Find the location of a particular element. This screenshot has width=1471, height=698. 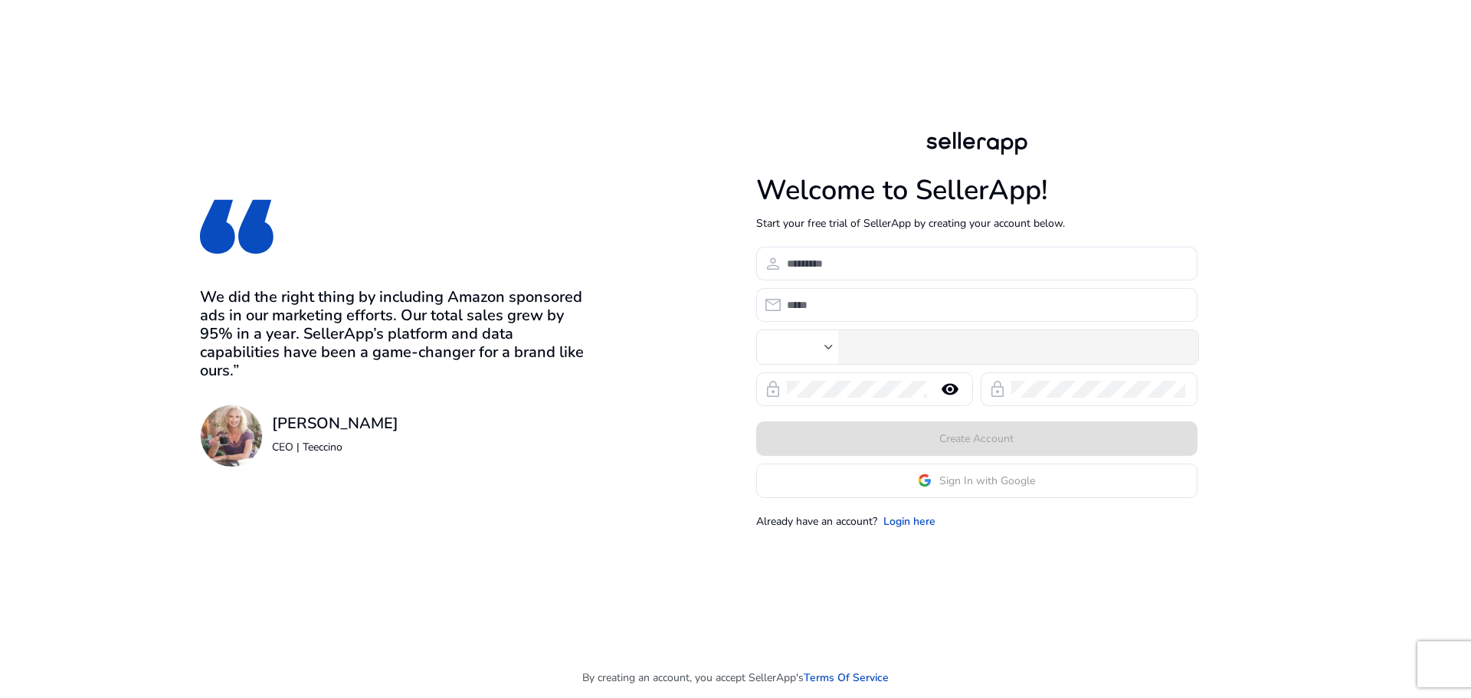

span: email is located at coordinates (773, 305).